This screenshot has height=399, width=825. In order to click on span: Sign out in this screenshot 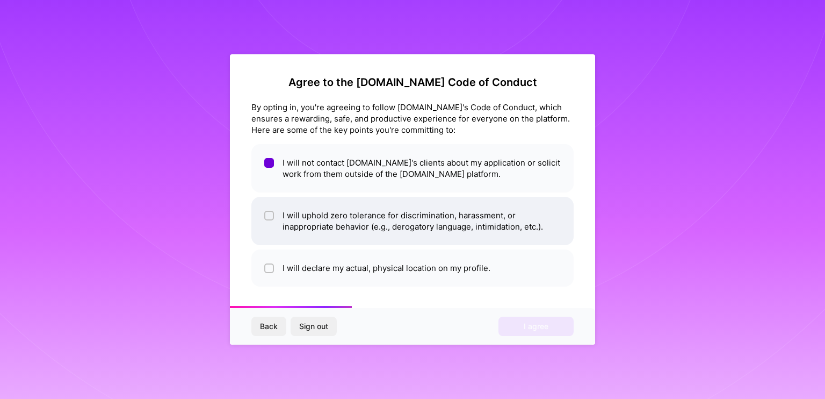, I will do `click(314, 326)`.